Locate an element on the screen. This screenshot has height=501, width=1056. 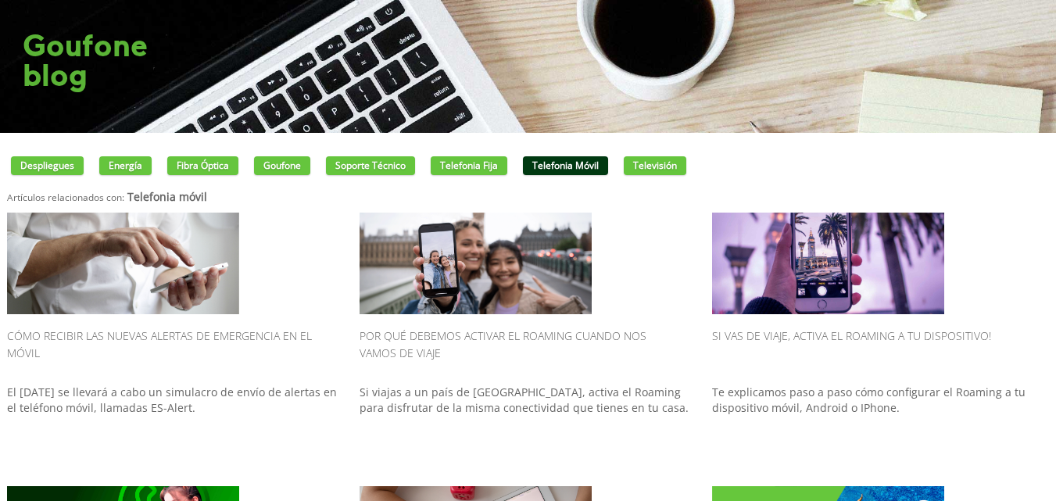
h2: Por qué debemos activar el Roaming cuando nos vamos de viaje is located at coordinates (528, 349).